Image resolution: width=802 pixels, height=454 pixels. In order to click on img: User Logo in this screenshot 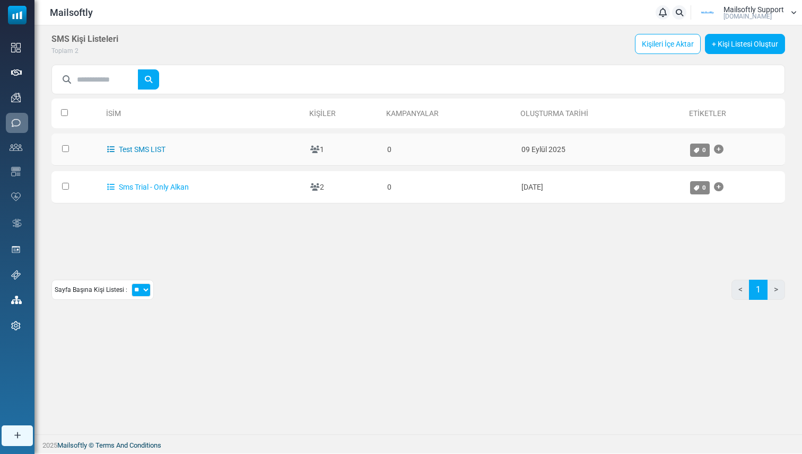, I will do `click(707, 13)`.